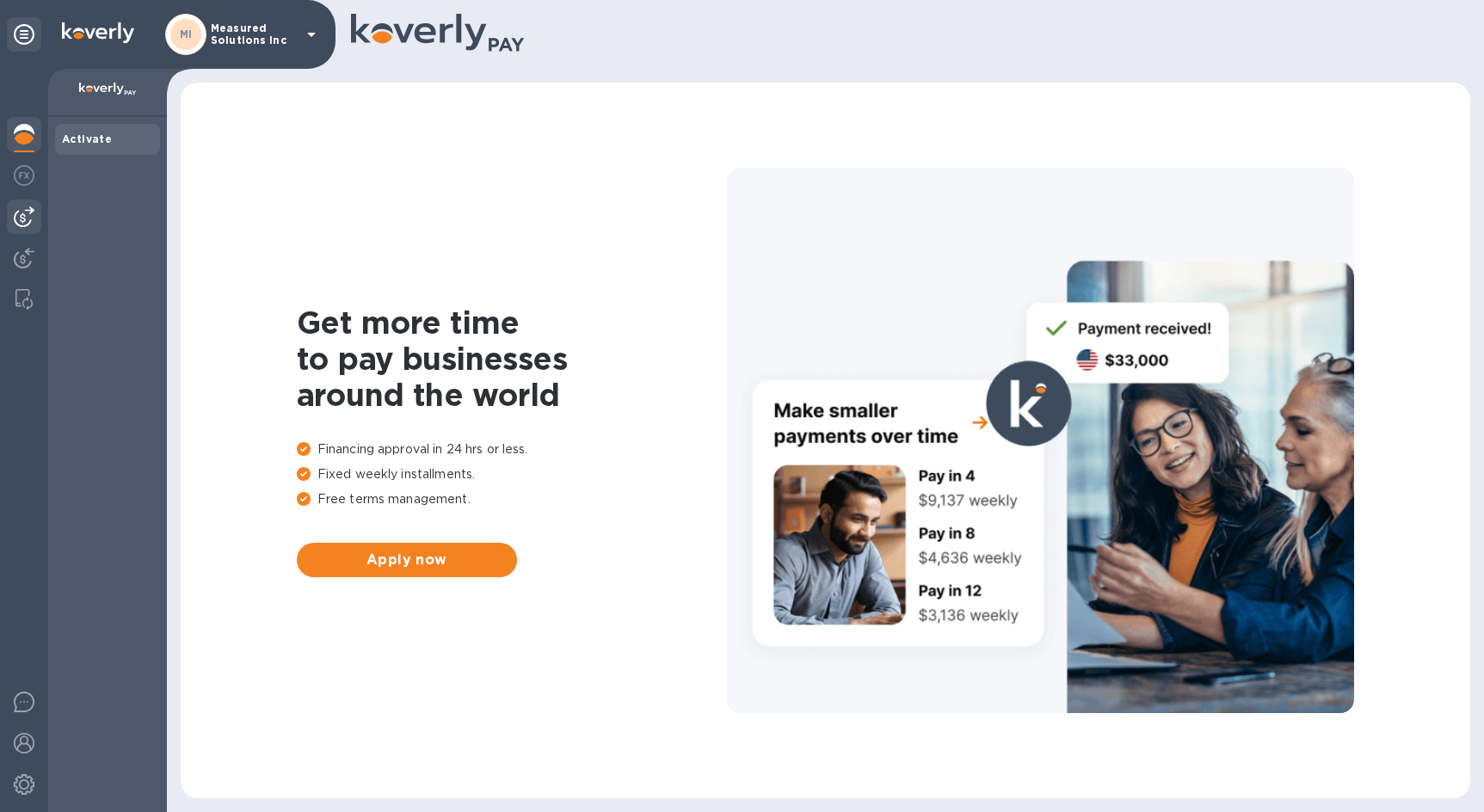 The image size is (1484, 812). I want to click on div: Unpin categories, so click(24, 34).